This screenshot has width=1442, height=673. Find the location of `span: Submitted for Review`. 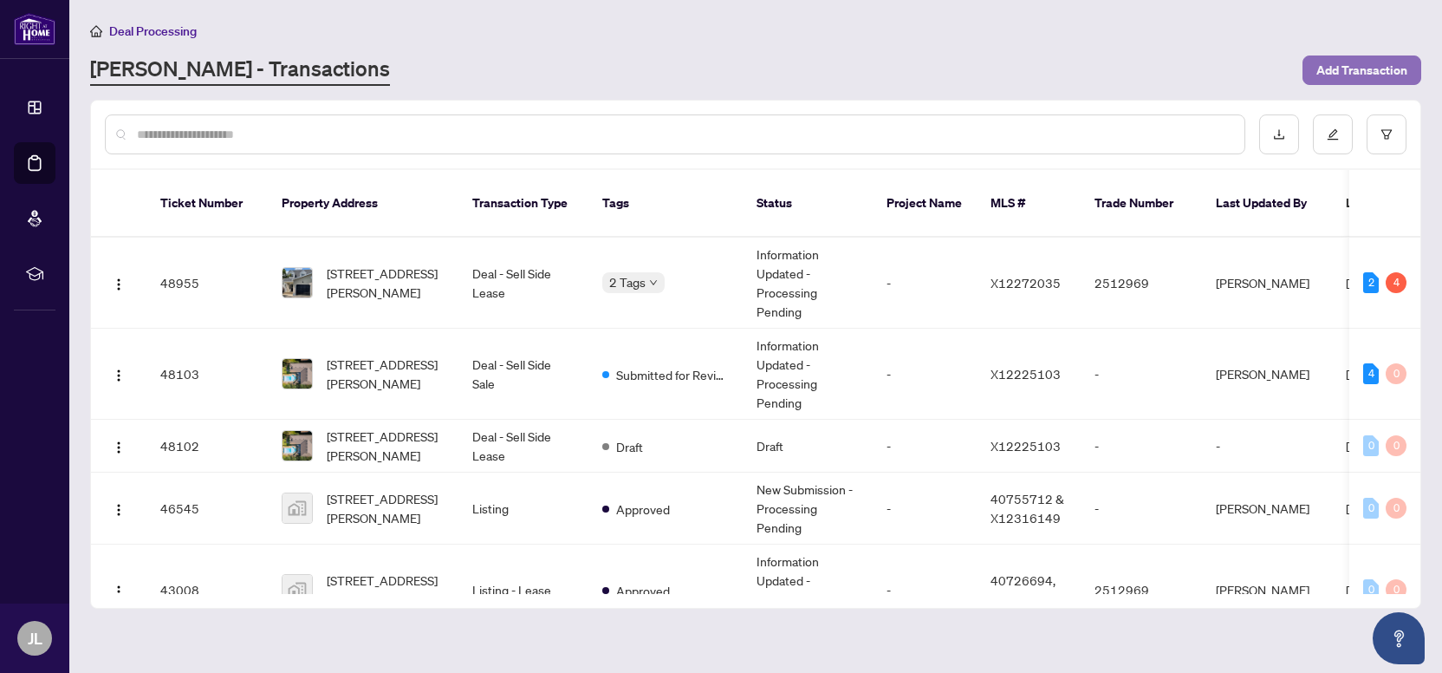

span: Submitted for Review is located at coordinates (673, 374).